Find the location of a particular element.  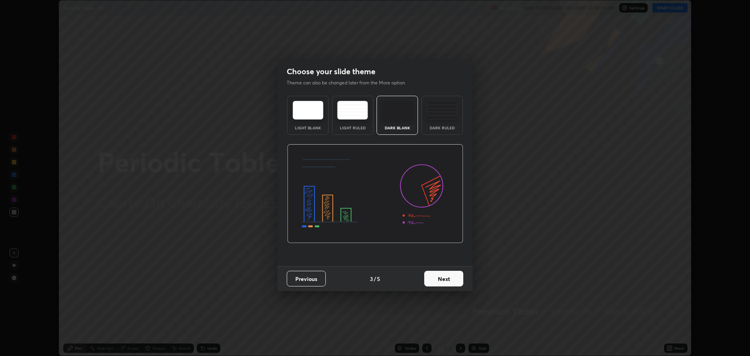

button: Previous is located at coordinates (306, 279).